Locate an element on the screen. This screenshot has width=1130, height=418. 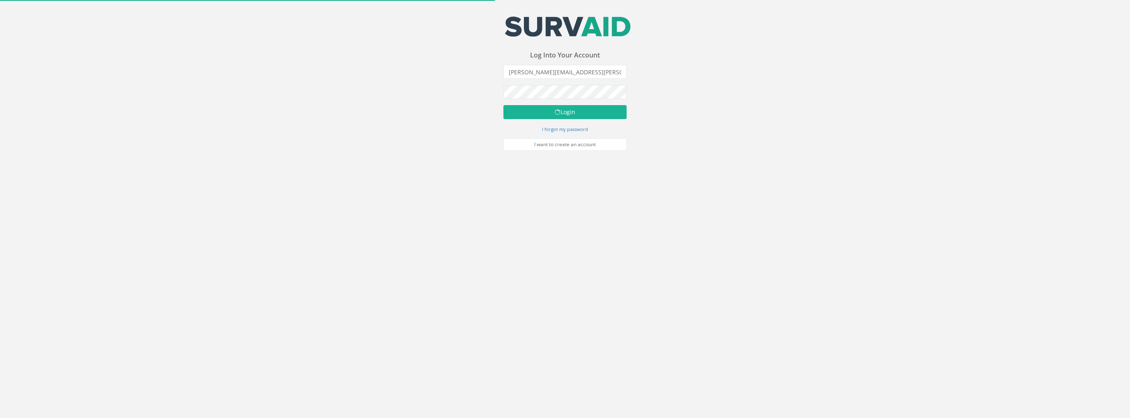
a: I want to create an account is located at coordinates (565, 145).